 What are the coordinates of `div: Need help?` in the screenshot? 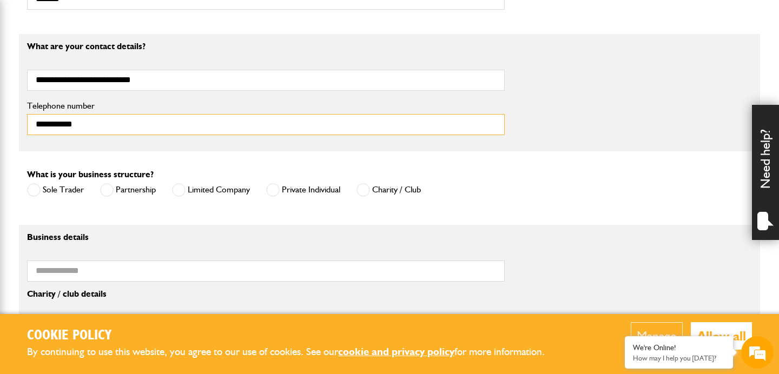 It's located at (765, 173).